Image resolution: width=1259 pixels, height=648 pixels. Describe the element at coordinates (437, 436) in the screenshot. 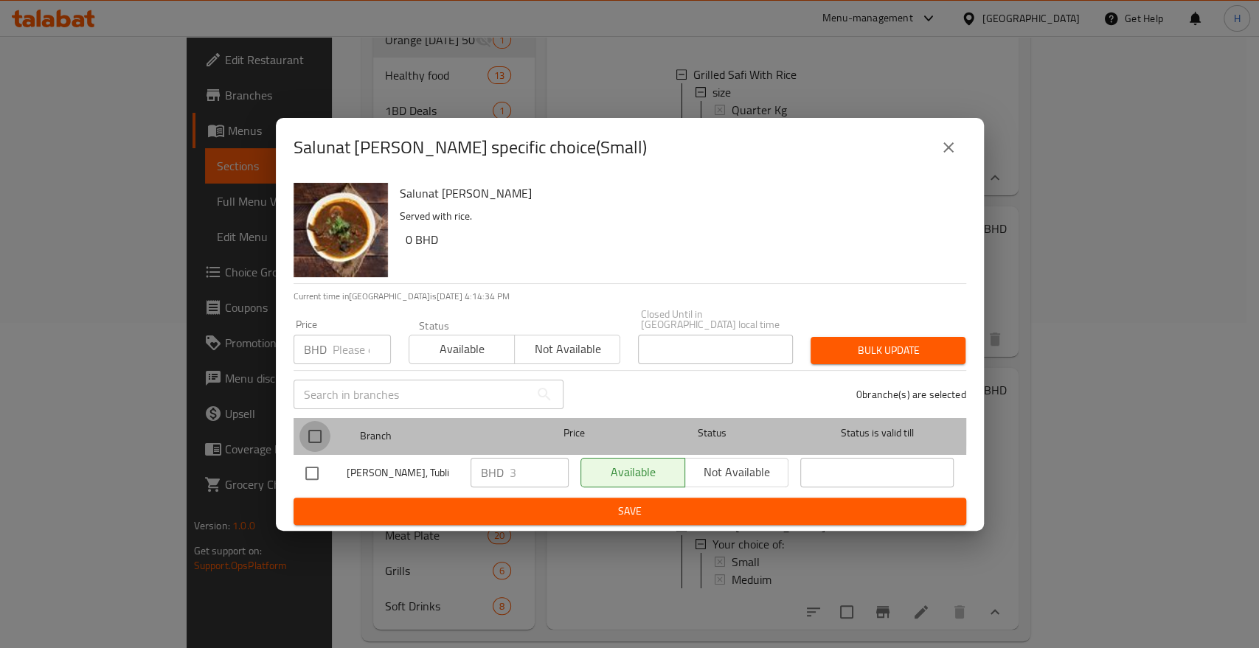

I see `span: Branch` at that location.